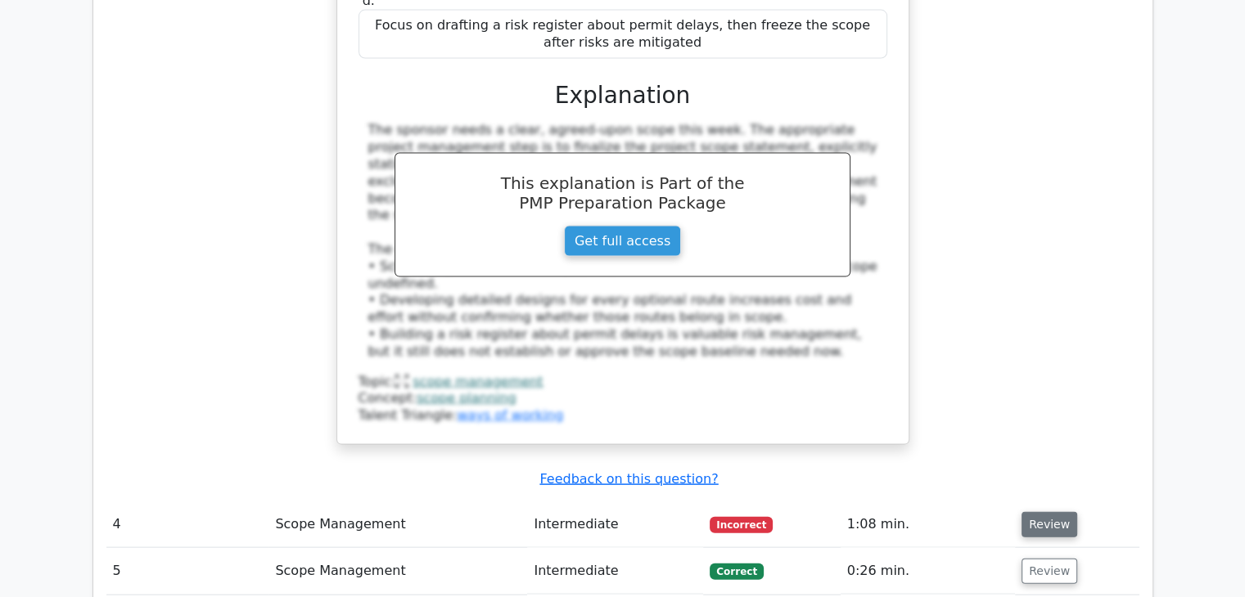  What do you see at coordinates (741, 525) in the screenshot?
I see `span: Incorrect` at bounding box center [741, 525].